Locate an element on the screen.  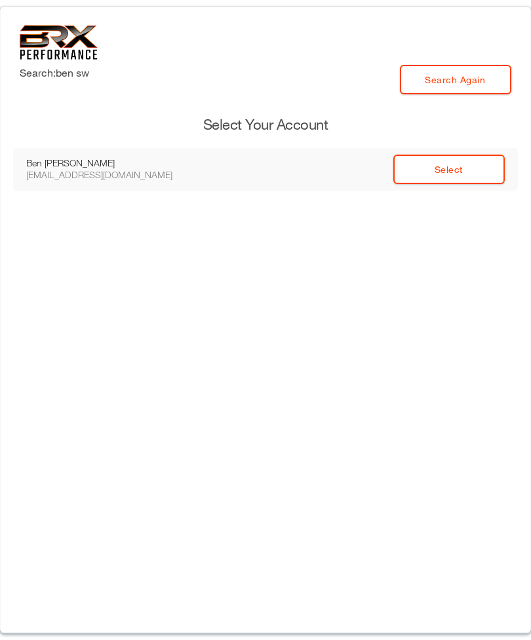
a: Search Again is located at coordinates (456, 79).